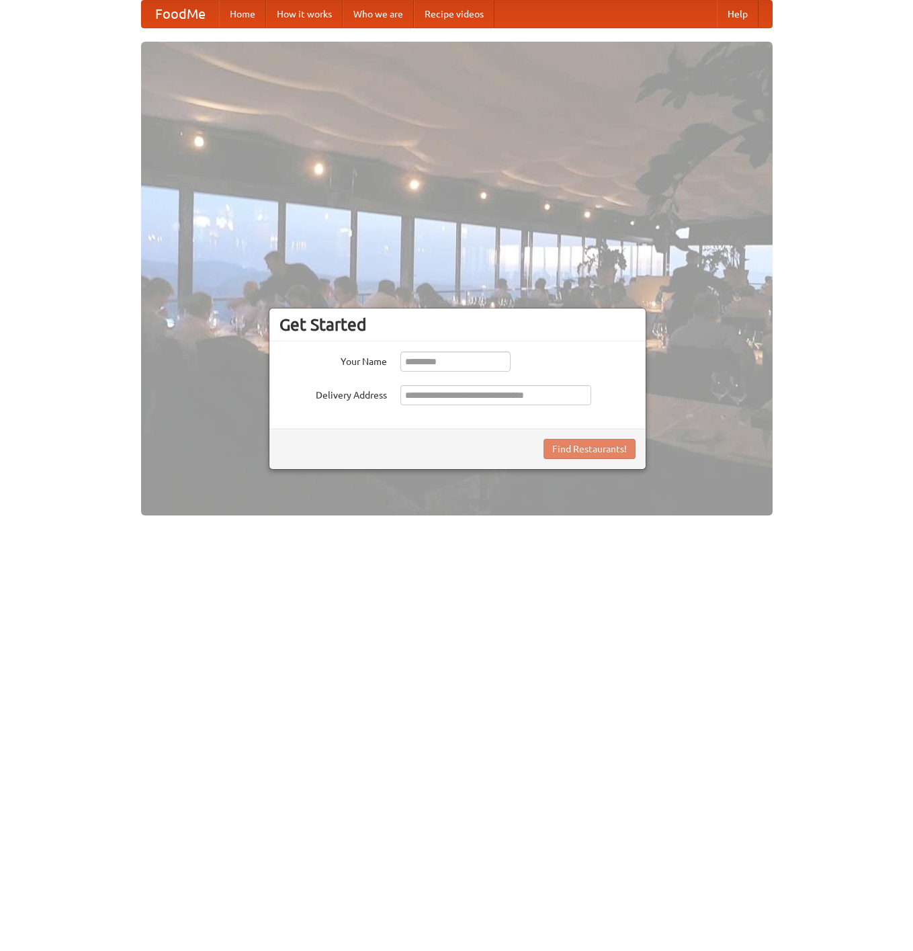  What do you see at coordinates (589, 449) in the screenshot?
I see `button: Find Restaurants!` at bounding box center [589, 449].